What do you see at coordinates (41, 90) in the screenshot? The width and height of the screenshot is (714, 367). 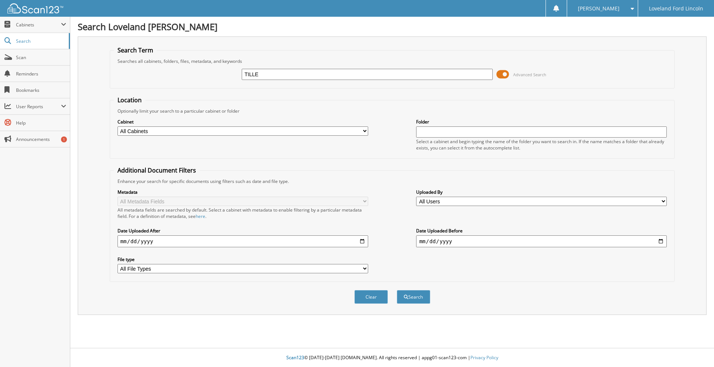 I see `span: Bookmarks` at bounding box center [41, 90].